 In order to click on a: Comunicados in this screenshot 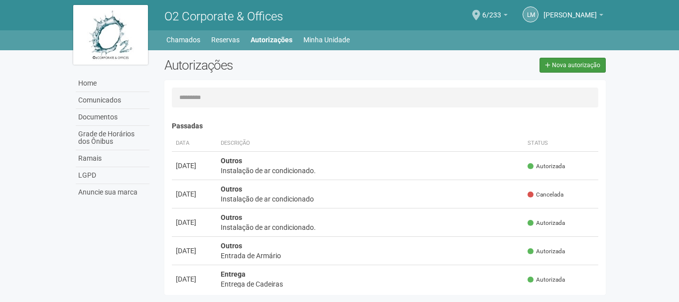, I will do `click(113, 101)`.